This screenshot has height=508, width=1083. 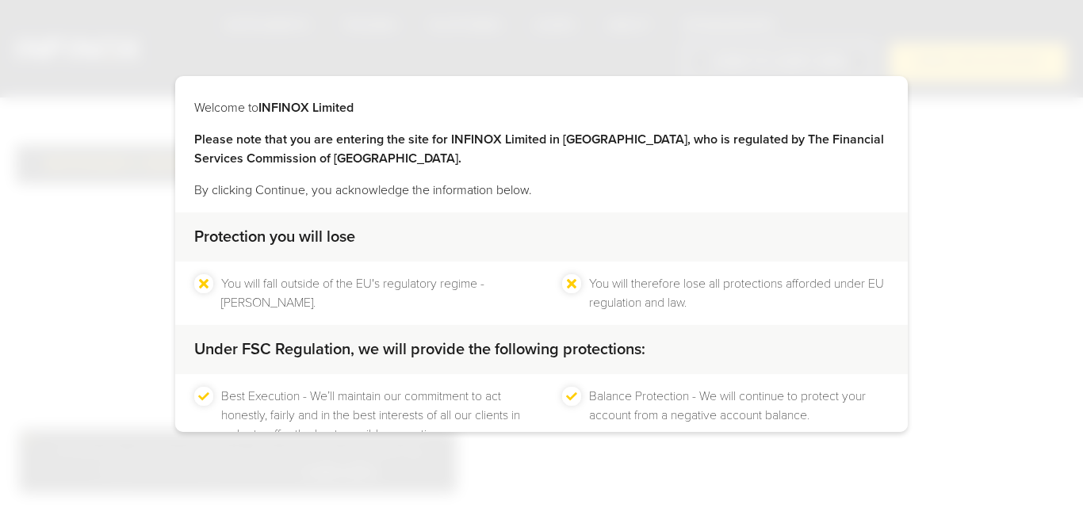 I want to click on strong: INFINOX Limited, so click(x=306, y=108).